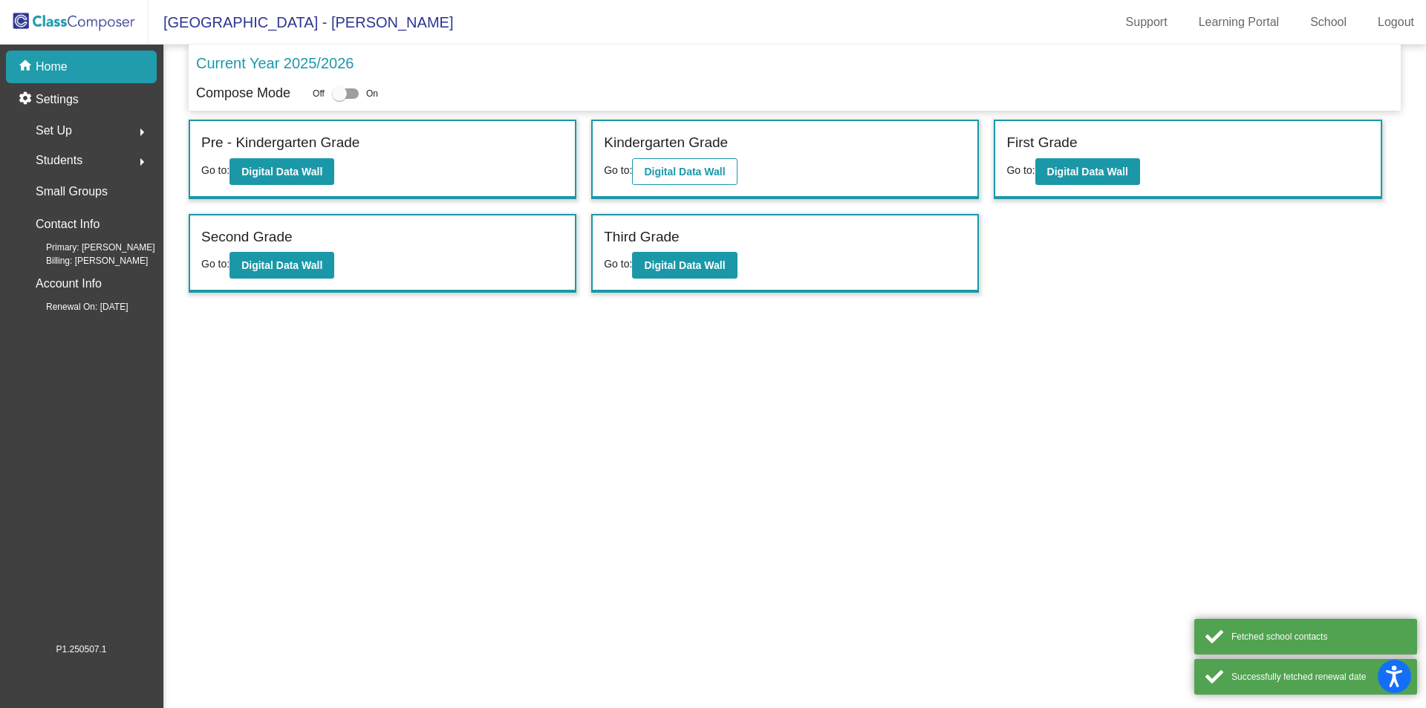  I want to click on label: Third Grade, so click(641, 237).